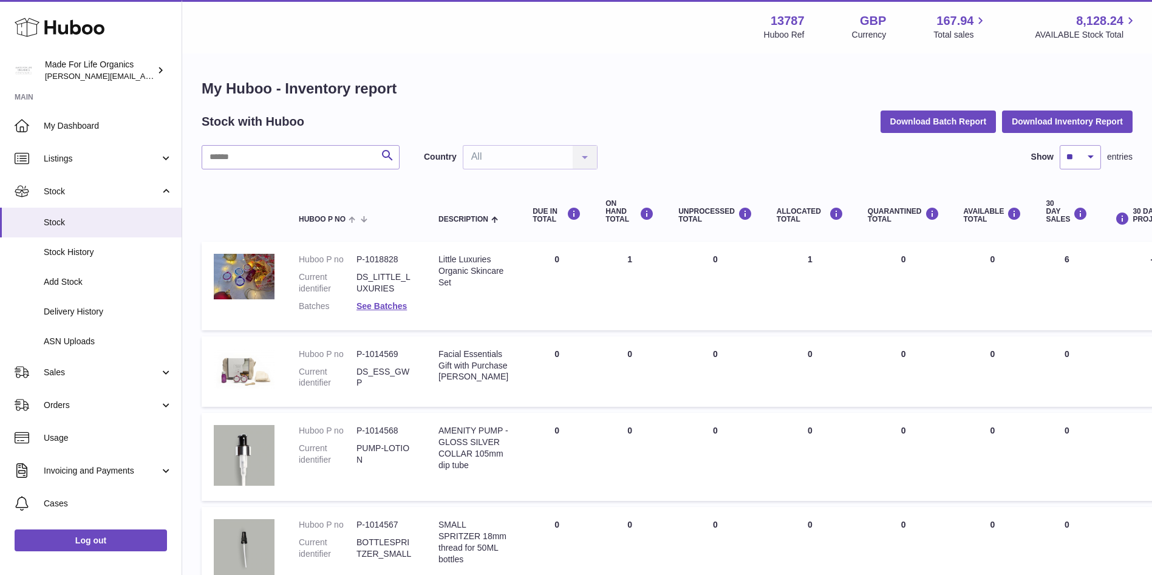 This screenshot has width=1152, height=575. What do you see at coordinates (108, 341) in the screenshot?
I see `span: ASN Uploads` at bounding box center [108, 341].